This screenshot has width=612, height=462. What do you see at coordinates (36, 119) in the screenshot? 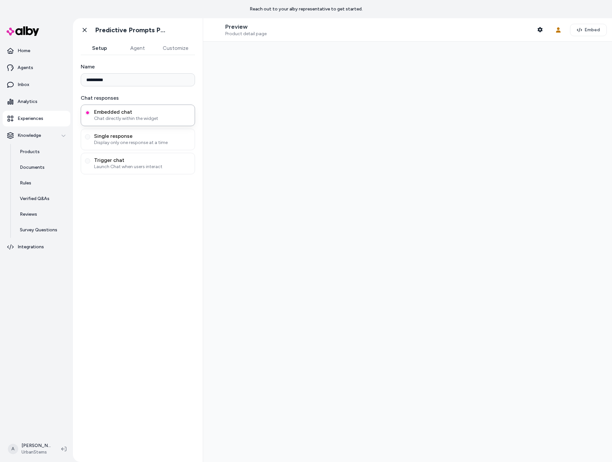
I see `a: Experiences` at bounding box center [36, 119].